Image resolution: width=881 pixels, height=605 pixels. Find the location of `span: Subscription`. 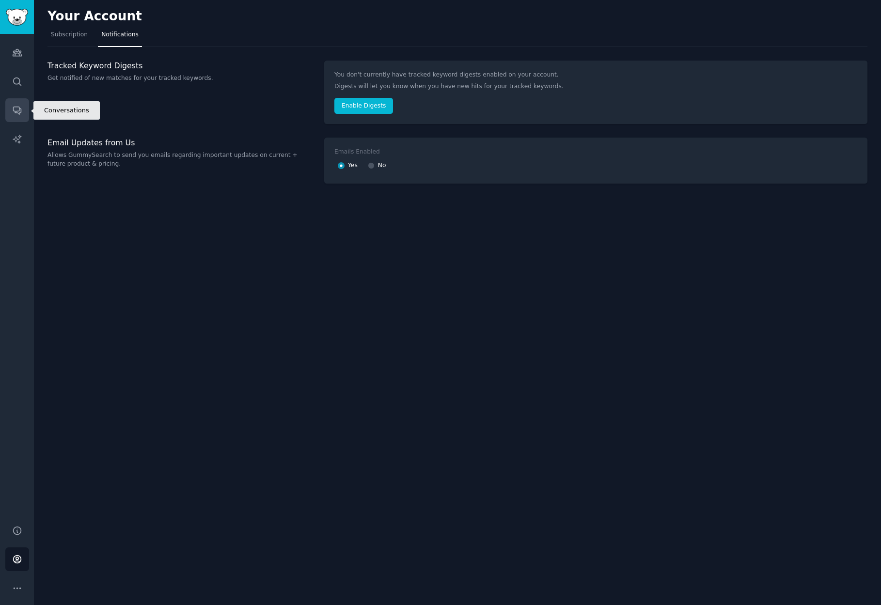

span: Subscription is located at coordinates (69, 35).